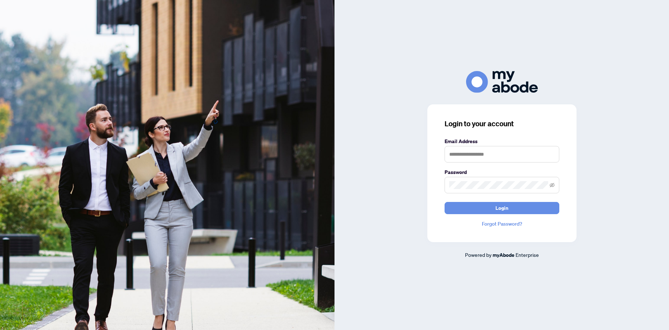 This screenshot has width=669, height=330. I want to click on span: eye-invisible, so click(552, 185).